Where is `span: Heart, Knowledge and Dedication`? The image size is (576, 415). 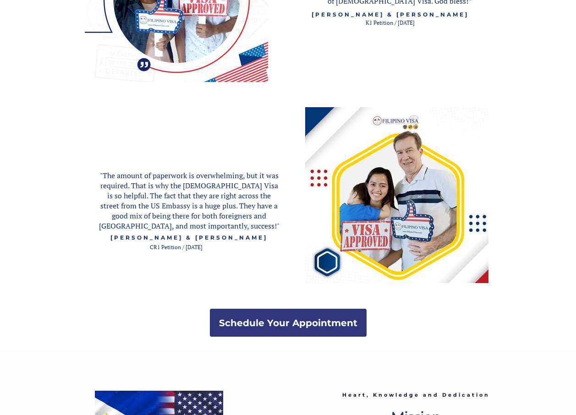
span: Heart, Knowledge and Dedication is located at coordinates (416, 395).